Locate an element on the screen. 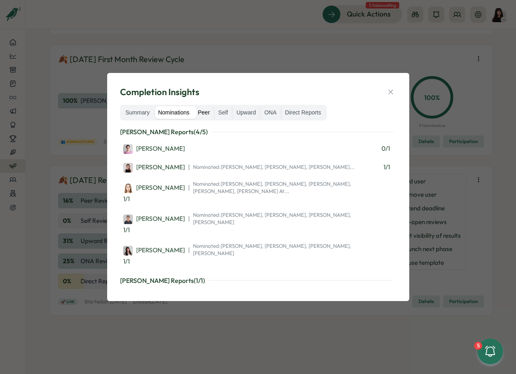 The height and width of the screenshot is (374, 516). button: 5 is located at coordinates (490, 351).